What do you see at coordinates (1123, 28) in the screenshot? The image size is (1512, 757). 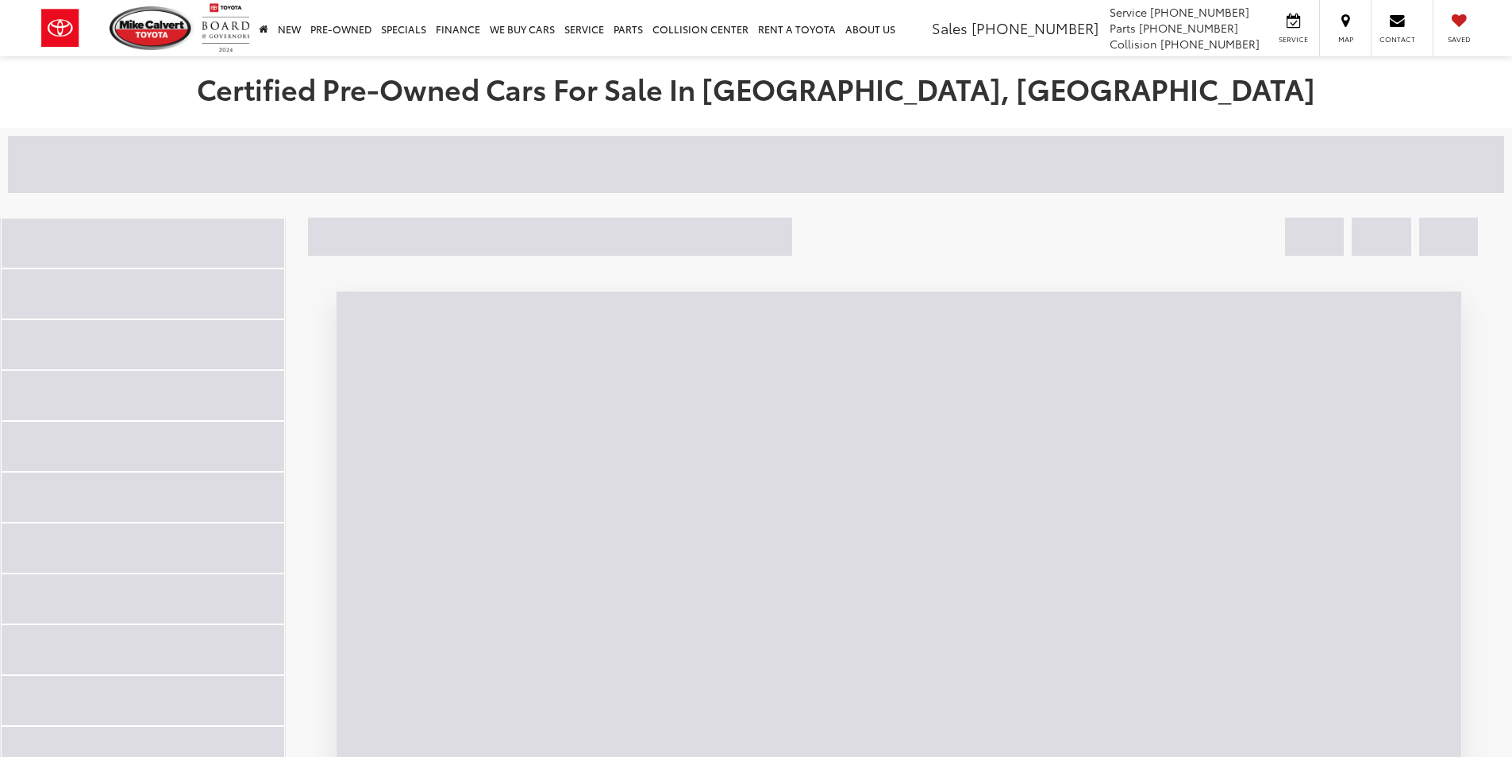 I see `span: Parts` at bounding box center [1123, 28].